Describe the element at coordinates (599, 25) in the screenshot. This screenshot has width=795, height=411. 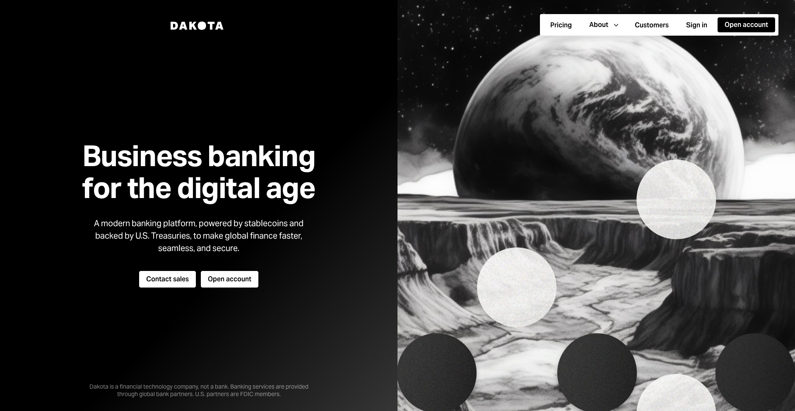
I see `div: About` at that location.